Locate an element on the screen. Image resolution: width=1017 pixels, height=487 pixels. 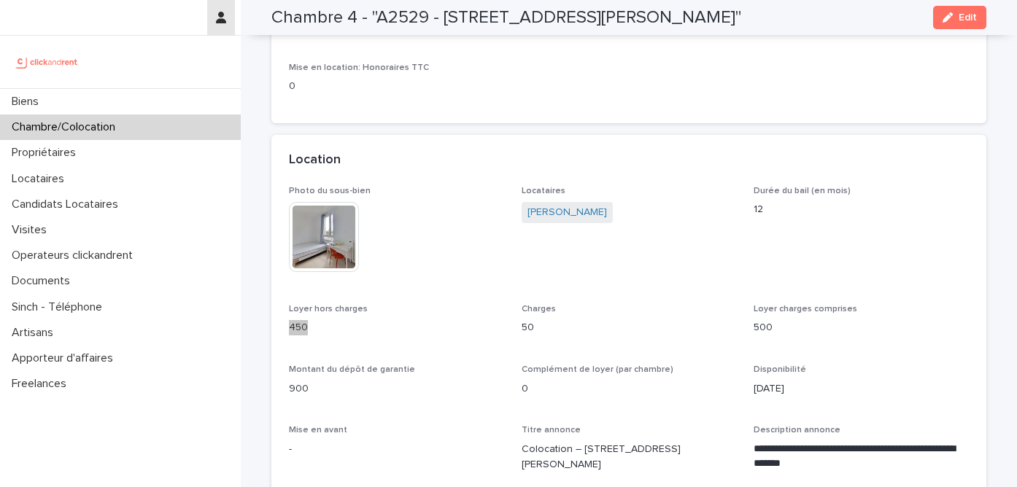
span: Mise en location: Honoraires TTC is located at coordinates (359, 68).